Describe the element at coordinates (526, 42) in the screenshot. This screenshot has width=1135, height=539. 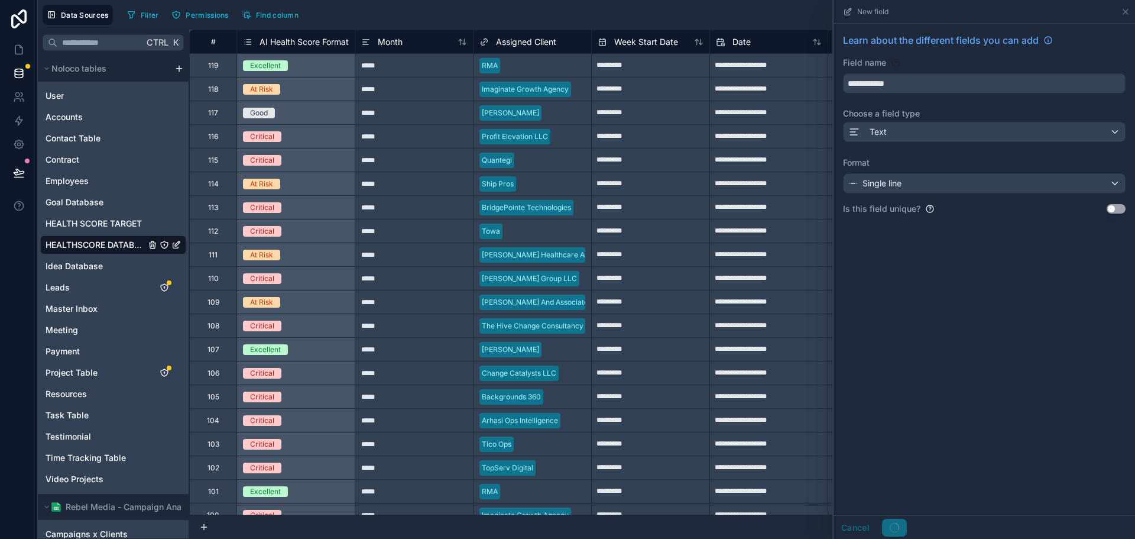
I see `span: Assigned Client` at that location.